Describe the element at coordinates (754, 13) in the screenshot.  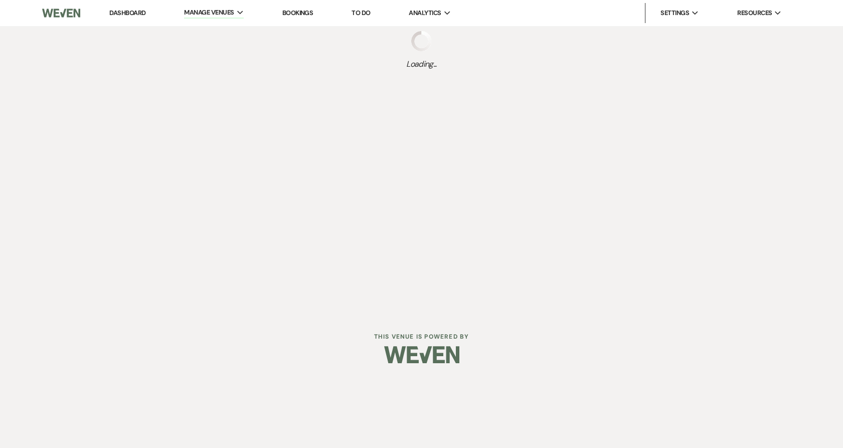
I see `span: Resources` at that location.